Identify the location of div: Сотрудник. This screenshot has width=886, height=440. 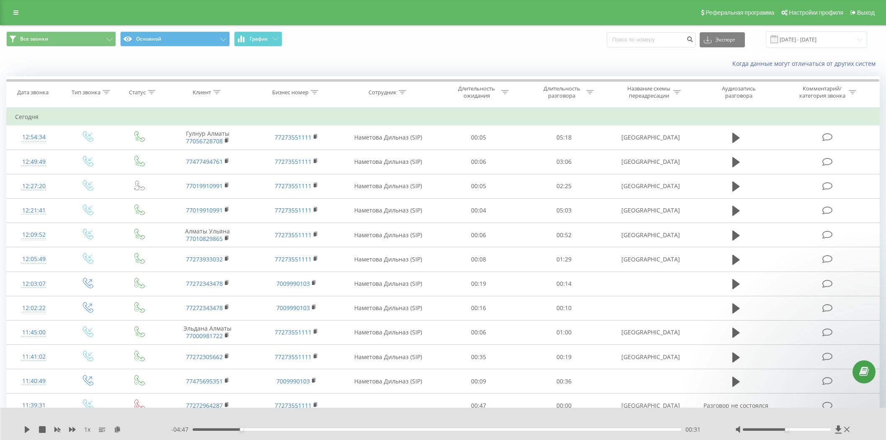
(382, 92).